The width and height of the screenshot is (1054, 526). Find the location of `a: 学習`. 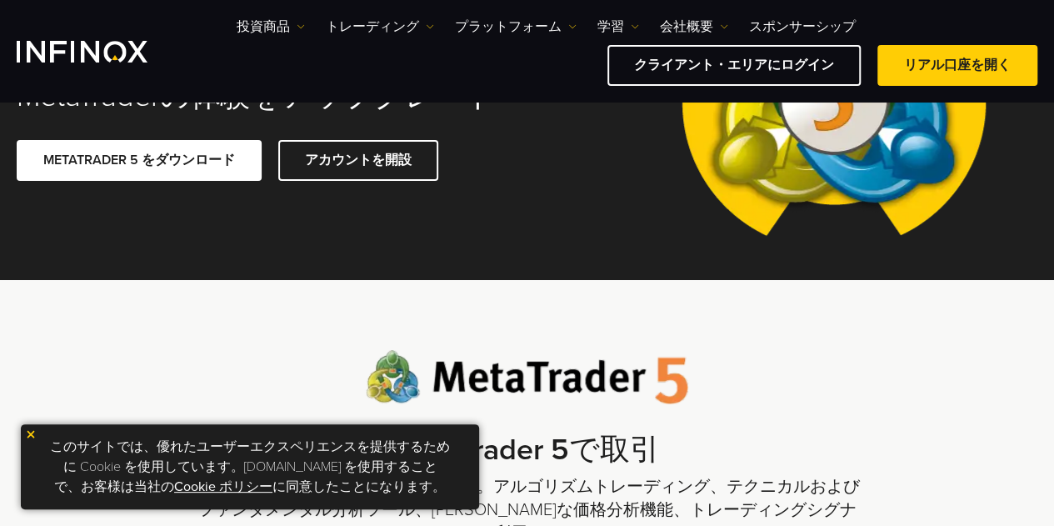

a: 学習 is located at coordinates (618, 27).